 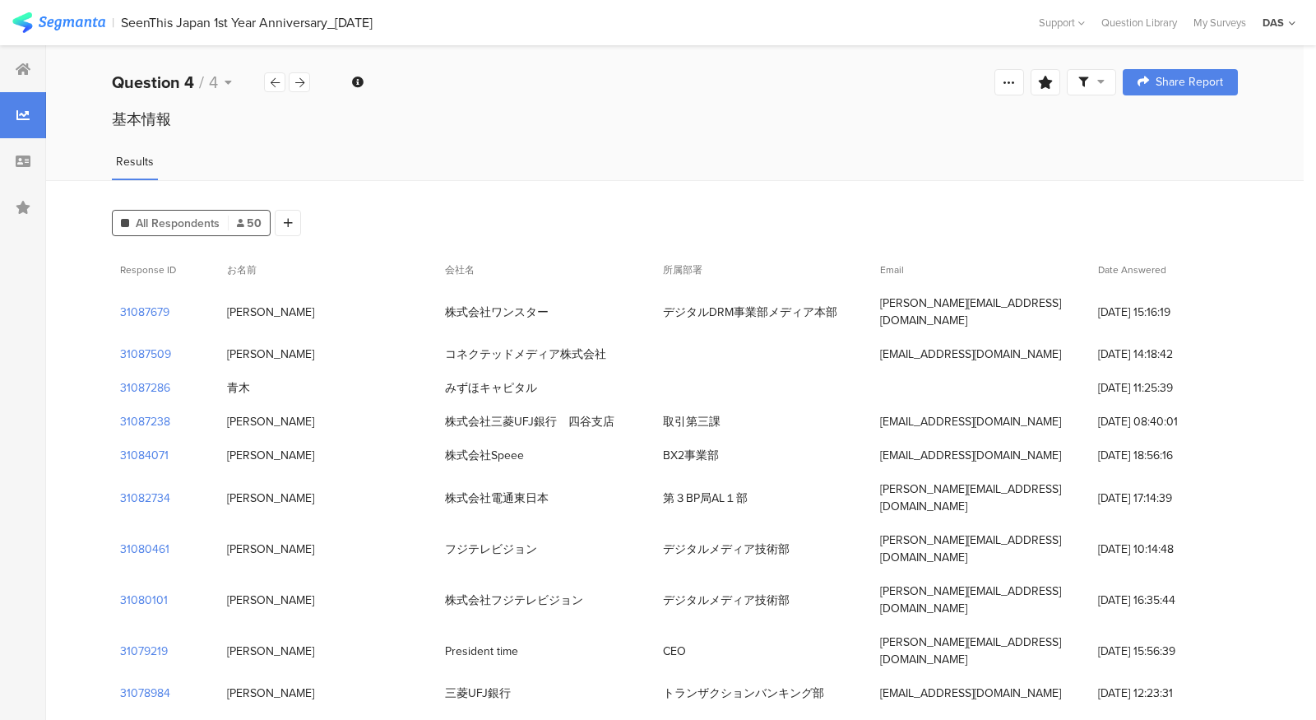 What do you see at coordinates (460, 270) in the screenshot?
I see `span: 会社名` at bounding box center [460, 270].